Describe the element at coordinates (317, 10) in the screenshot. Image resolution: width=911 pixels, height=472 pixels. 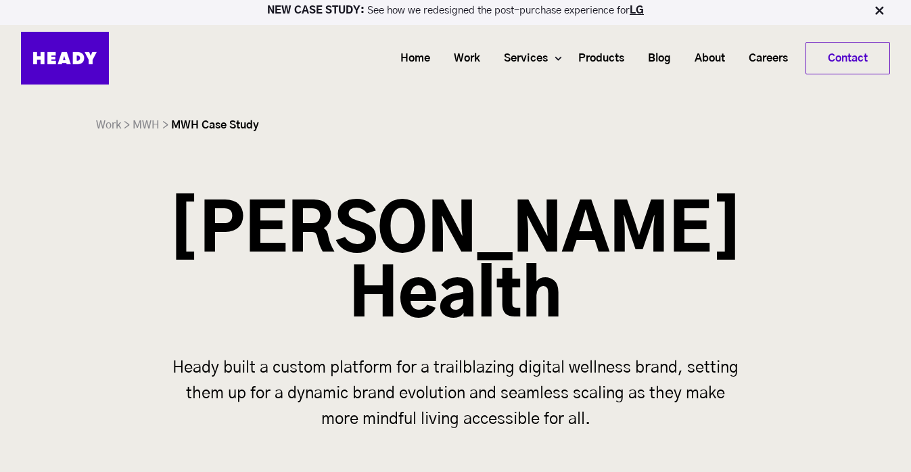
I see `strong: NEW CASE STUDY:` at that location.